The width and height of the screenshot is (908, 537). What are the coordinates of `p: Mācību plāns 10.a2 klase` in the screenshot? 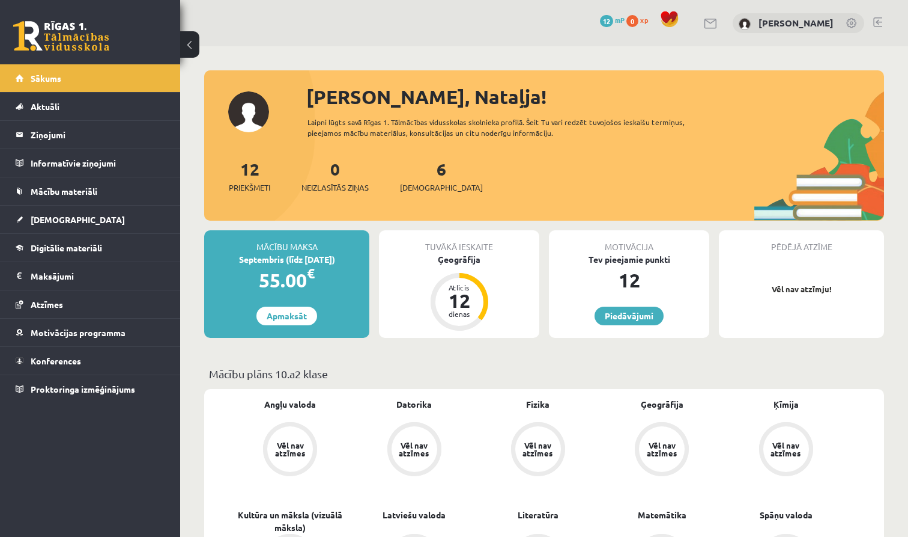 It's located at (544, 373).